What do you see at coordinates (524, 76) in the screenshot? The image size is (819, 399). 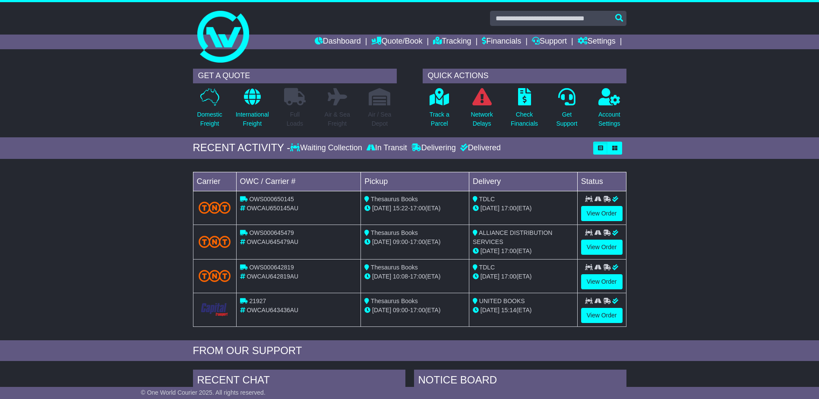 I see `div: QUICK ACTIONS` at bounding box center [524, 76].